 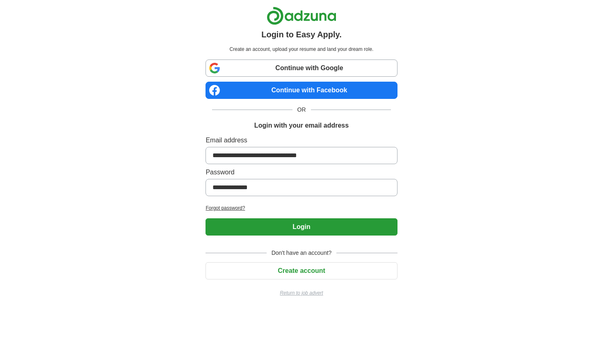 What do you see at coordinates (301, 68) in the screenshot?
I see `a: Continue with Google` at bounding box center [301, 68].